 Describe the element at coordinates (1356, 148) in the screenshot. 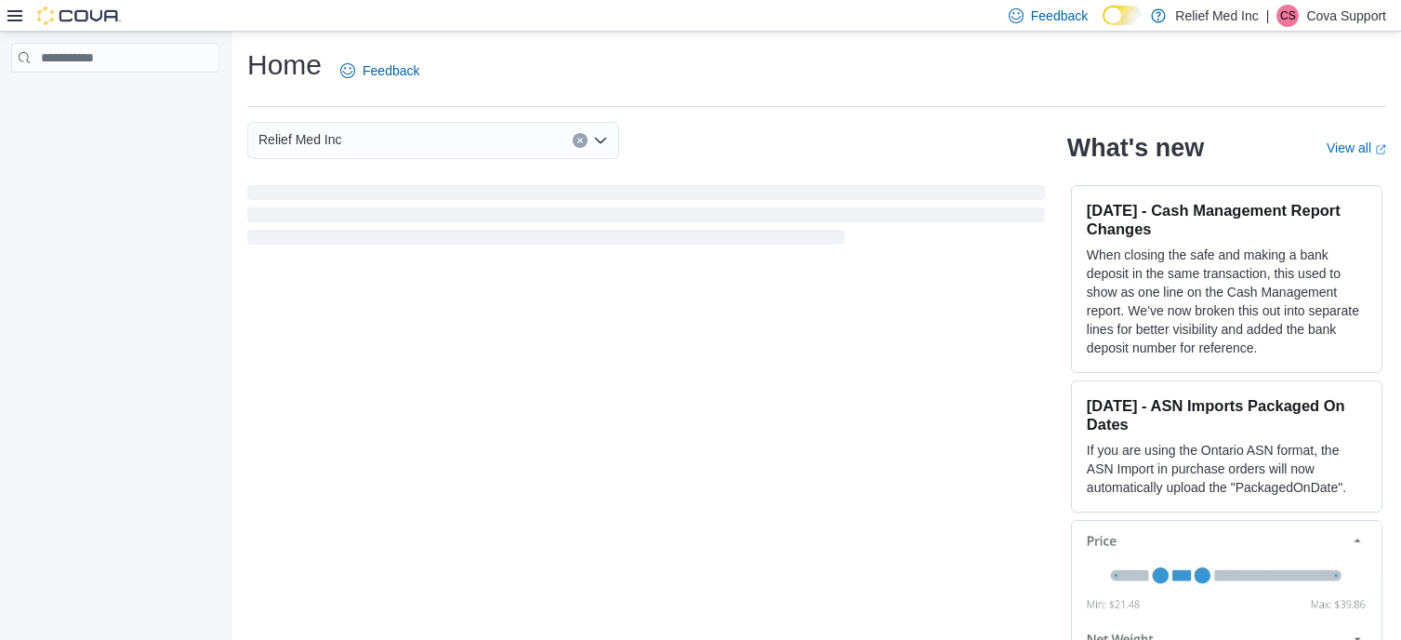

I see `a: View allExternal link` at that location.